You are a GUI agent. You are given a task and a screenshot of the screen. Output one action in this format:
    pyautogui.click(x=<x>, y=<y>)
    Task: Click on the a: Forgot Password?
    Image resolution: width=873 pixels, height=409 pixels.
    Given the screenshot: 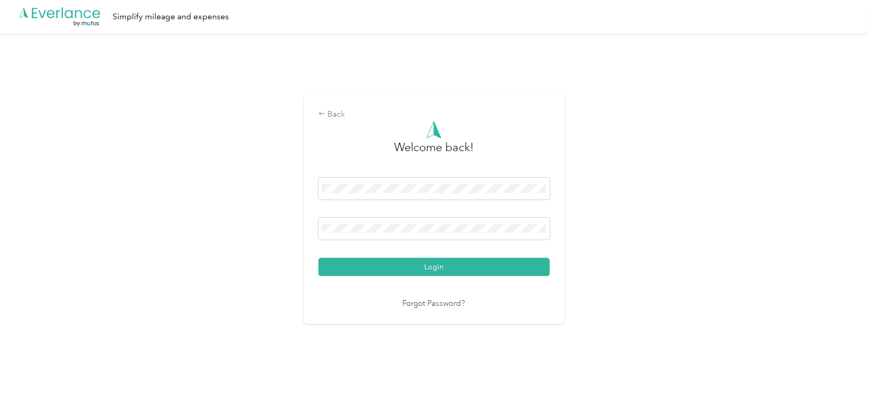 What is the action you would take?
    pyautogui.click(x=434, y=304)
    